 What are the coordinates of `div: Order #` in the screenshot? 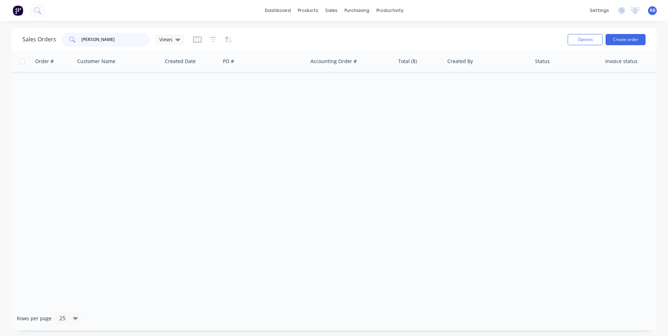 It's located at (44, 61).